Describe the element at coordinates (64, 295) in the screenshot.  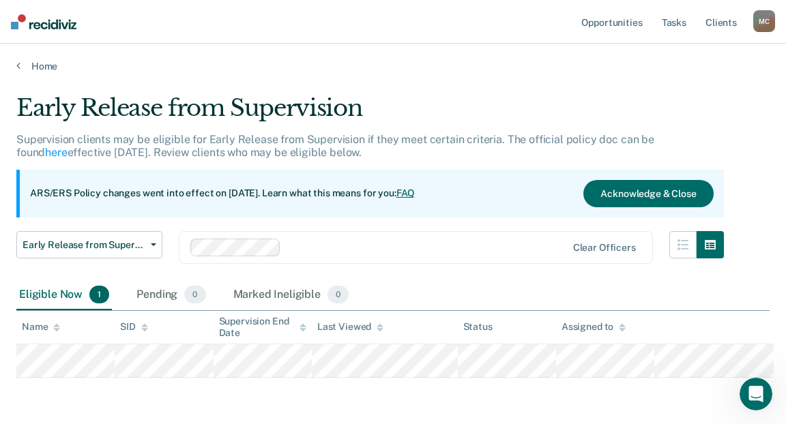
I see `div: Eligible Now1` at that location.